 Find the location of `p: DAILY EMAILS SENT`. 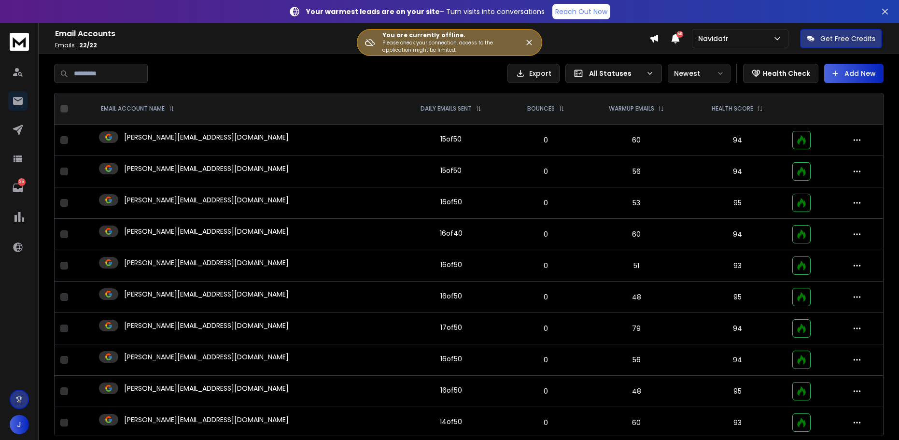

p: DAILY EMAILS SENT is located at coordinates (446, 109).